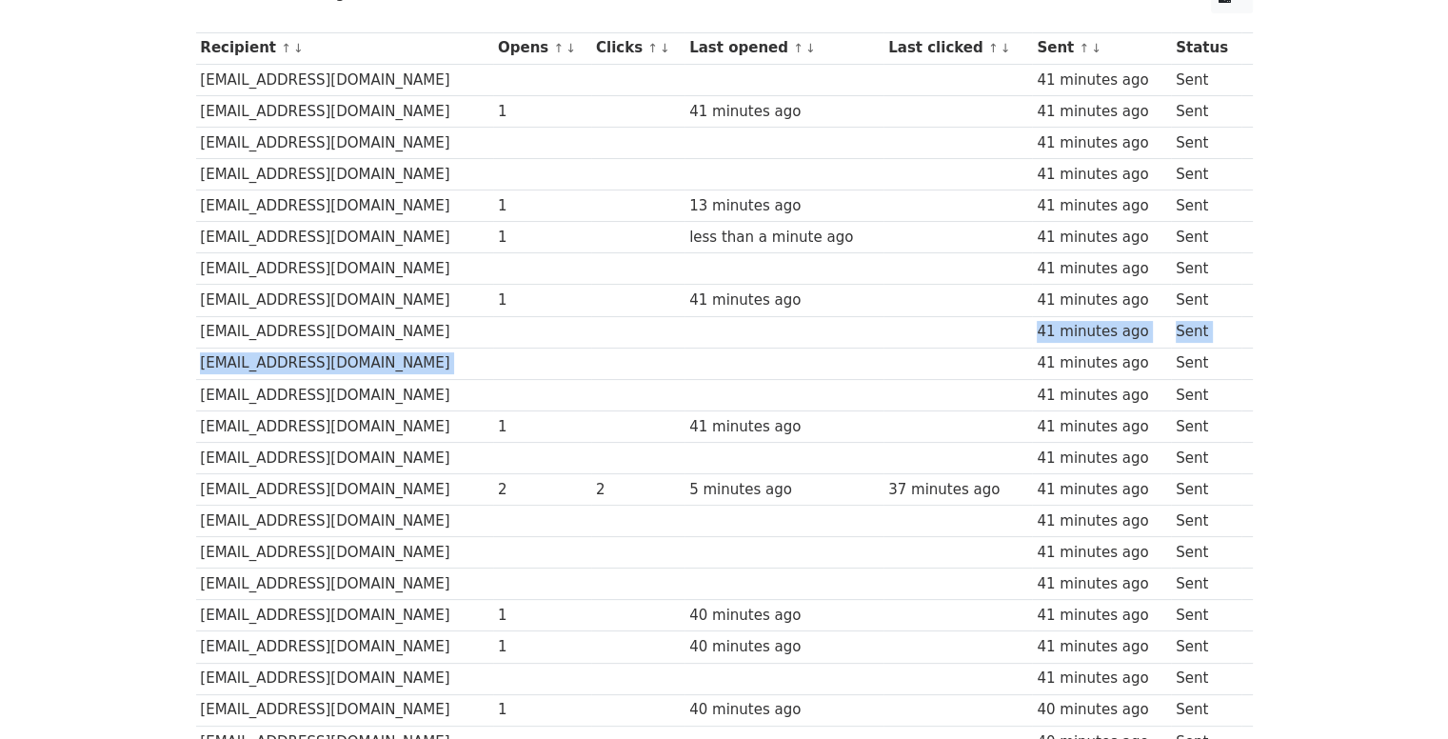 The image size is (1448, 739). What do you see at coordinates (957, 48) in the screenshot?
I see `th: Last clicked` at bounding box center [957, 48].